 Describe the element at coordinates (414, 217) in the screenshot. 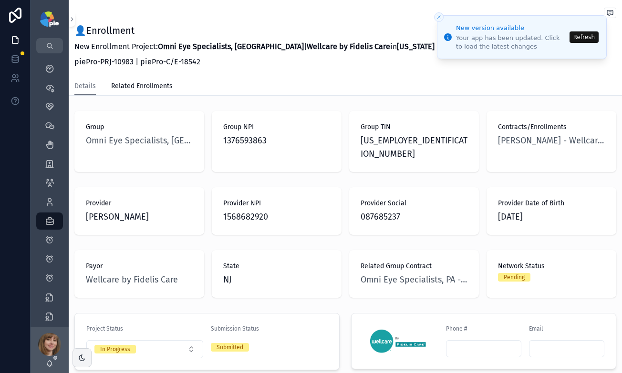

I see `span: 087685237` at that location.